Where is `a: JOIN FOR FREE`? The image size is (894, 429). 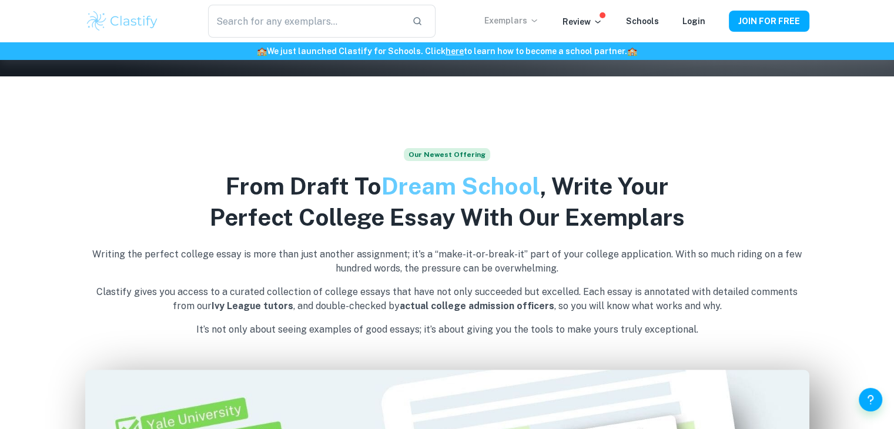
a: JOIN FOR FREE is located at coordinates (768, 21).